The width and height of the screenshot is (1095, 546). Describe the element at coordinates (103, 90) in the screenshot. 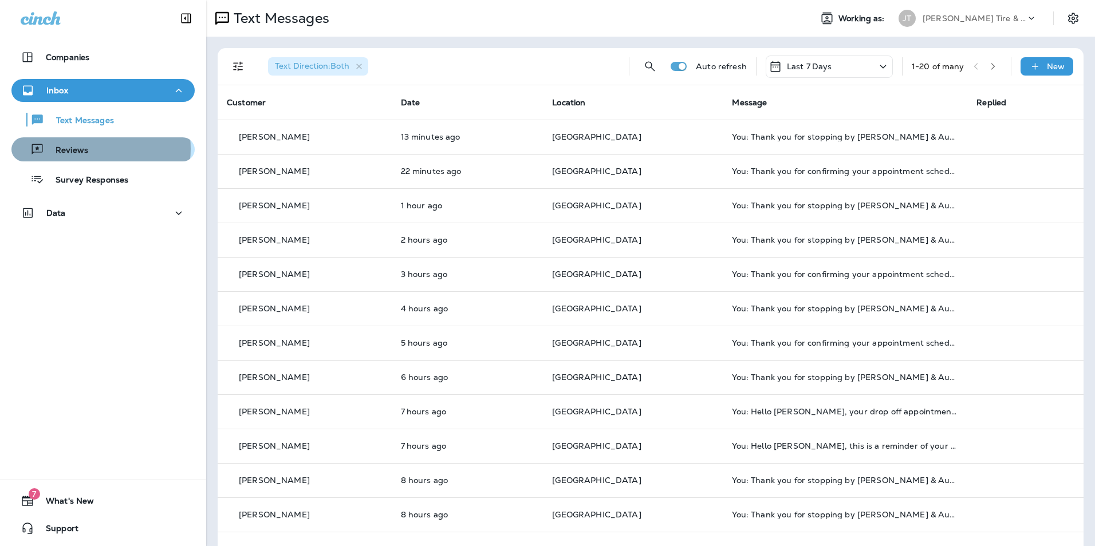

I see `button: Inbox` at that location.